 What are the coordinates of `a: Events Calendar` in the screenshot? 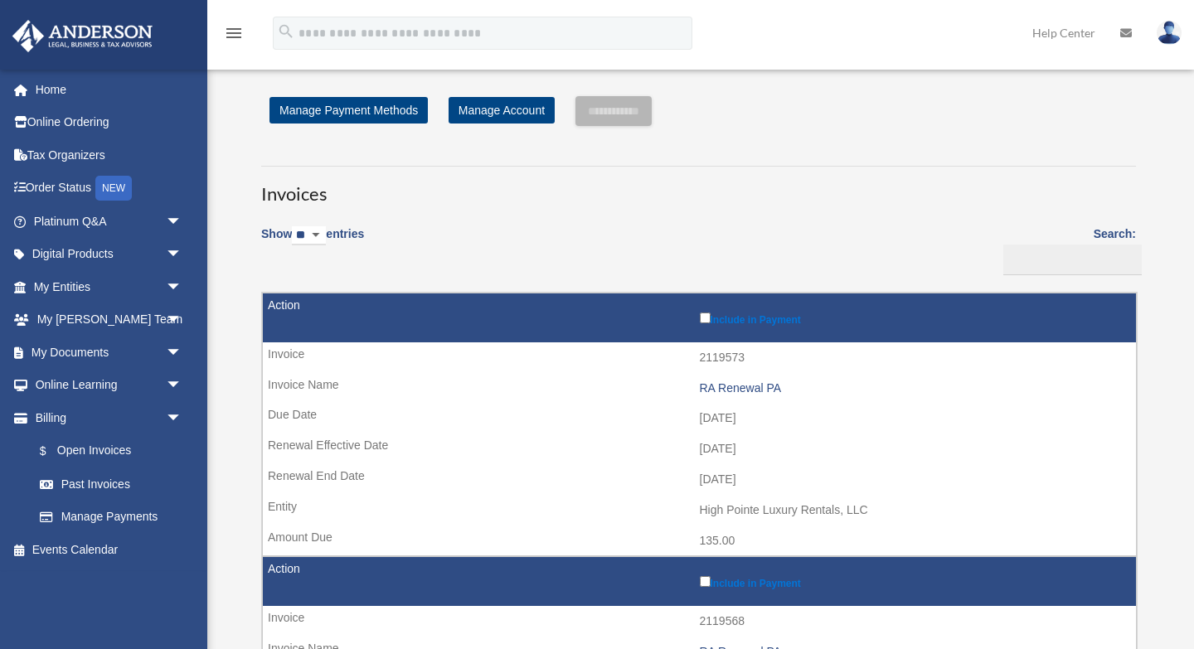 It's located at (109, 550).